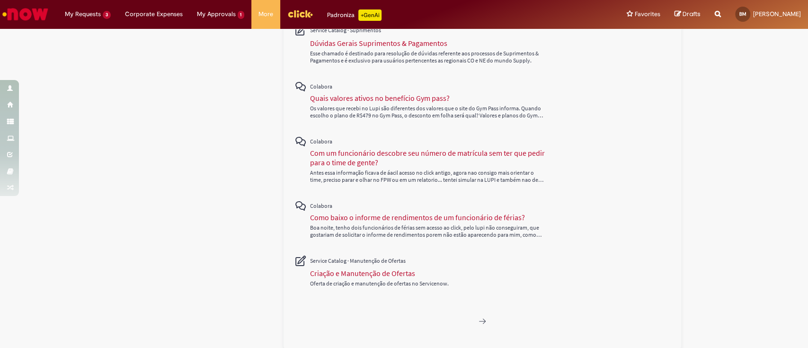 The width and height of the screenshot is (808, 348). I want to click on a: Drafts, so click(687, 14).